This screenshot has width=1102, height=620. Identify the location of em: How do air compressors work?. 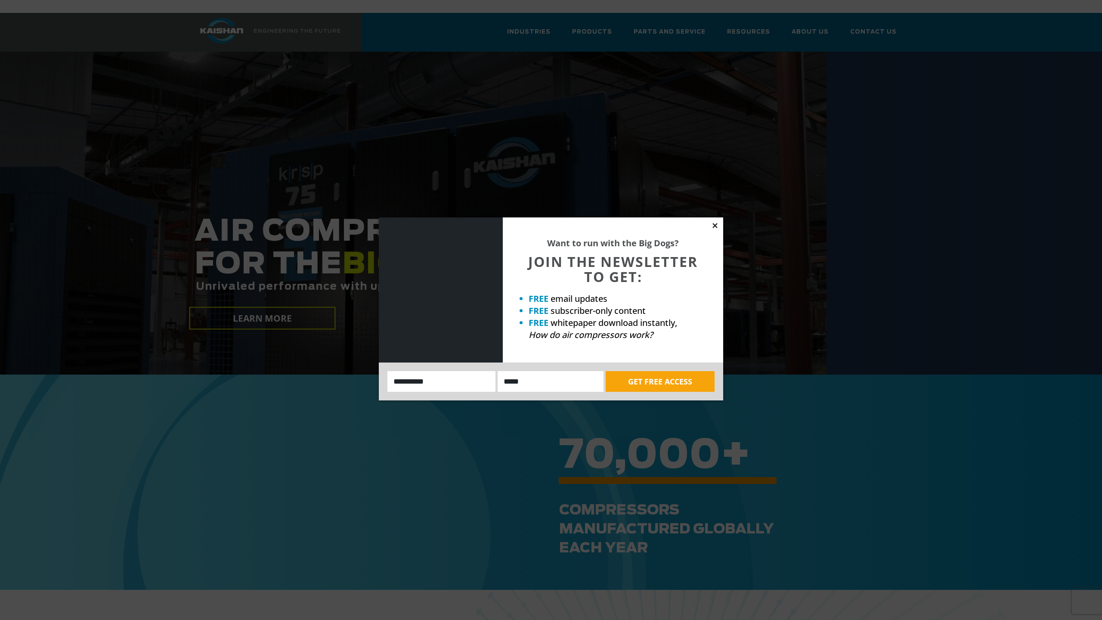
(591, 335).